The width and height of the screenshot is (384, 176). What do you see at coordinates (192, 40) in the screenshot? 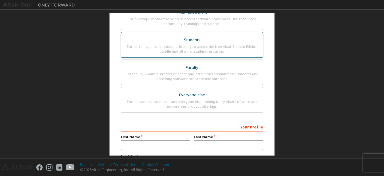
I see `div: Students` at bounding box center [192, 40].